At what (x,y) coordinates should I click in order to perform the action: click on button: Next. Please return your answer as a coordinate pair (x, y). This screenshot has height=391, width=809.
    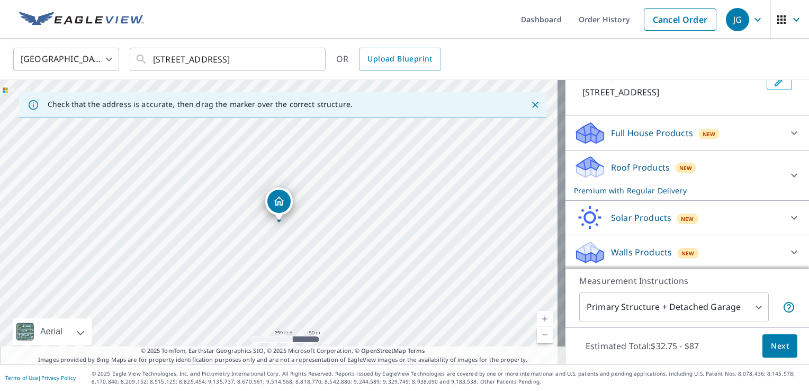
    Looking at the image, I should click on (779, 346).